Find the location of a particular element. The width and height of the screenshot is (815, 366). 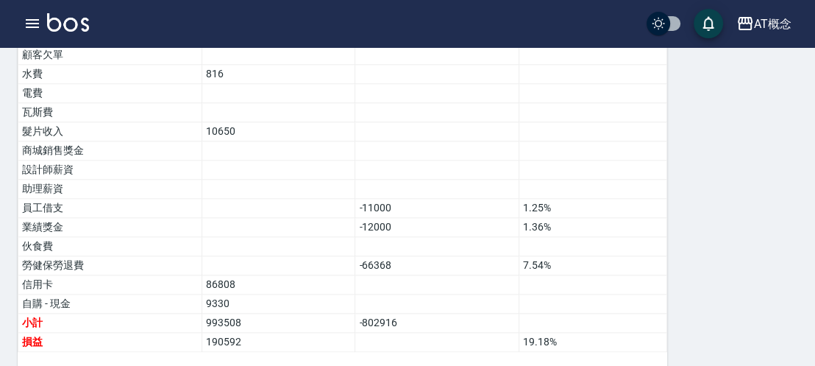

td: -802916 is located at coordinates (437, 323).